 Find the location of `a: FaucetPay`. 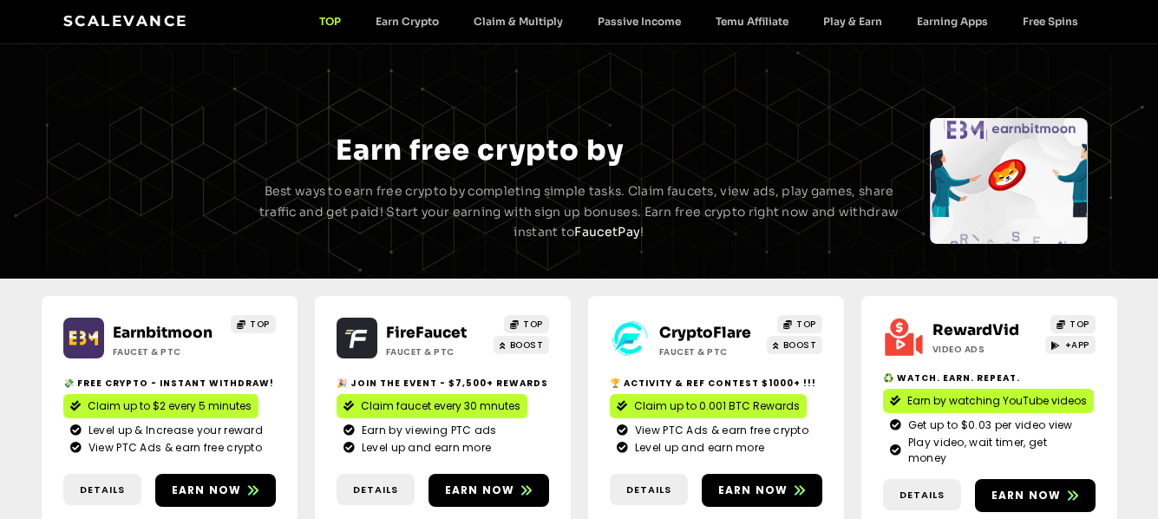

a: FaucetPay is located at coordinates (607, 232).